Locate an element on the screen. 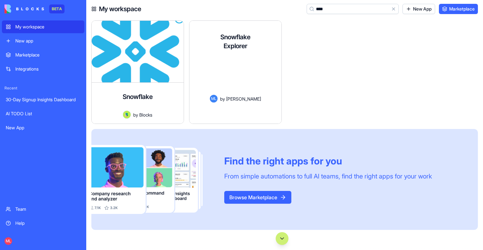 Image resolution: width=483 pixels, height=250 pixels. div: Integrations is located at coordinates (48, 69).